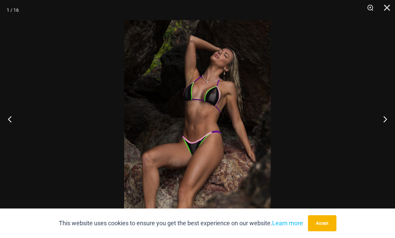  What do you see at coordinates (288, 223) in the screenshot?
I see `a: Learn more` at bounding box center [288, 223].